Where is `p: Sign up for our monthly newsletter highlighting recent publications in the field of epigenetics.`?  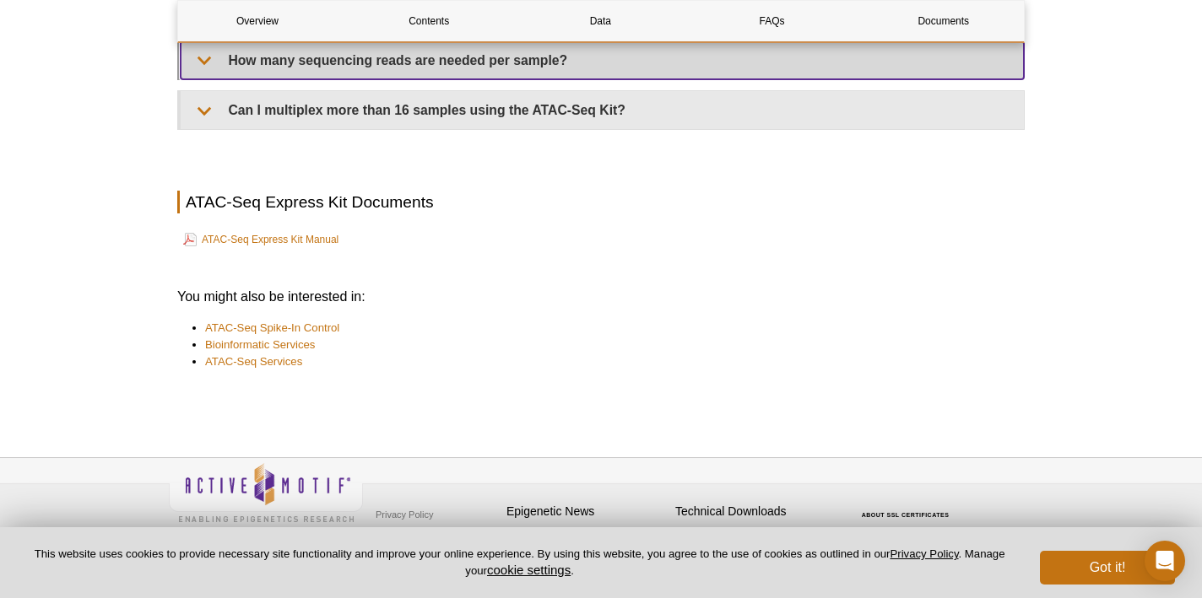 p: Sign up for our monthly newsletter highlighting recent publications in the field of epigenetics. is located at coordinates (586, 554).